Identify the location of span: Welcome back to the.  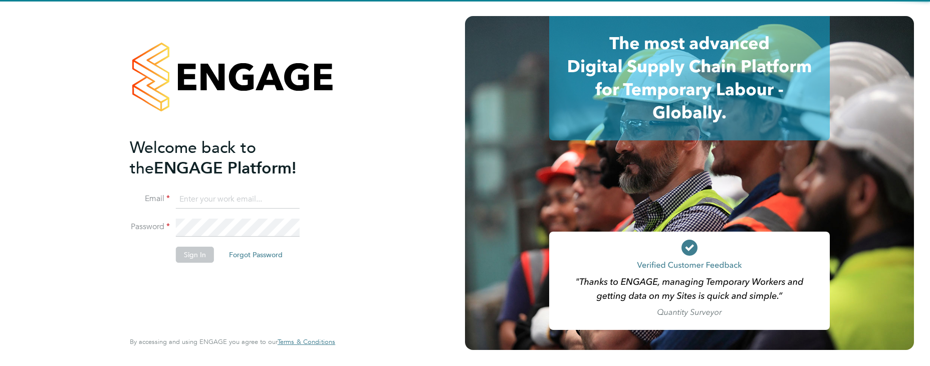
(193, 158).